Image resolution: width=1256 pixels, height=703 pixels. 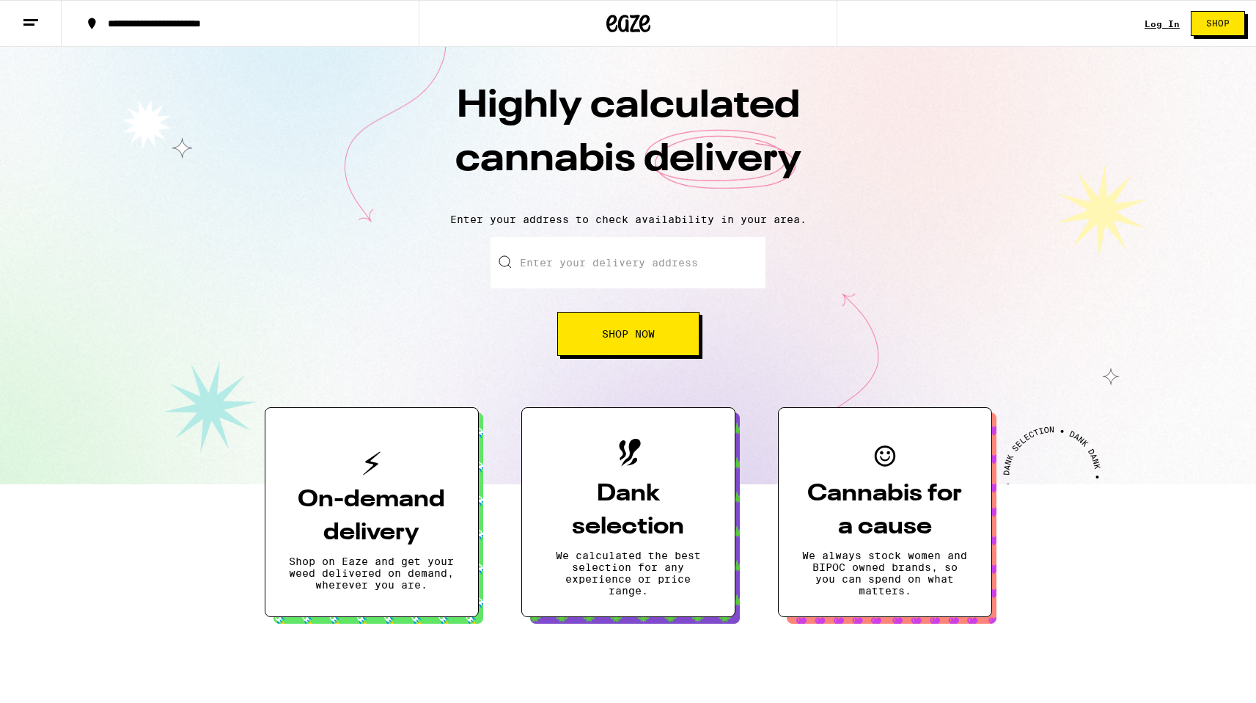 I want to click on a: Shop, so click(x=1218, y=23).